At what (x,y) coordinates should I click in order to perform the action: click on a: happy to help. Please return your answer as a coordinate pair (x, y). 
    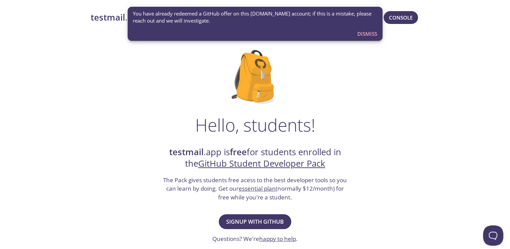
    Looking at the image, I should click on (278, 238).